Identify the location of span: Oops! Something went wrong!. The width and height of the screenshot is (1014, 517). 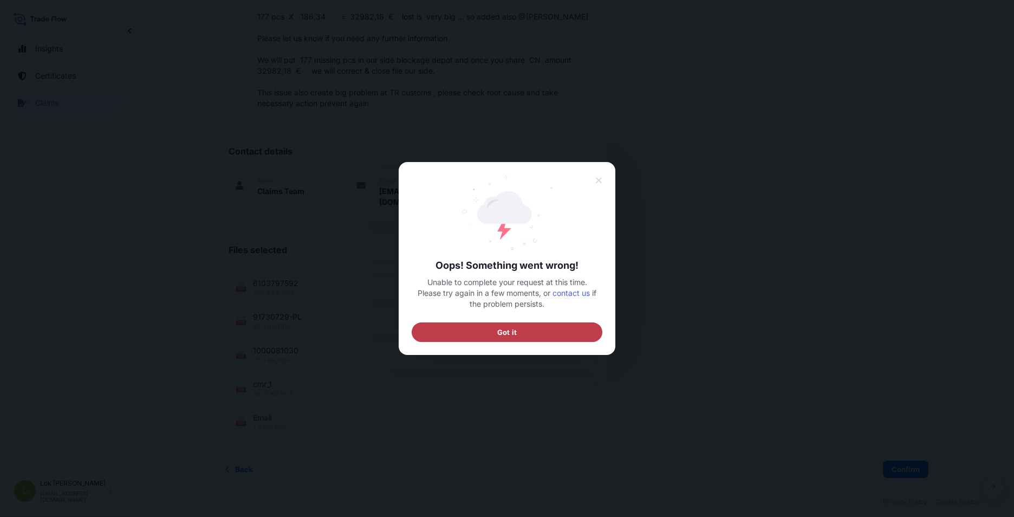
(507, 265).